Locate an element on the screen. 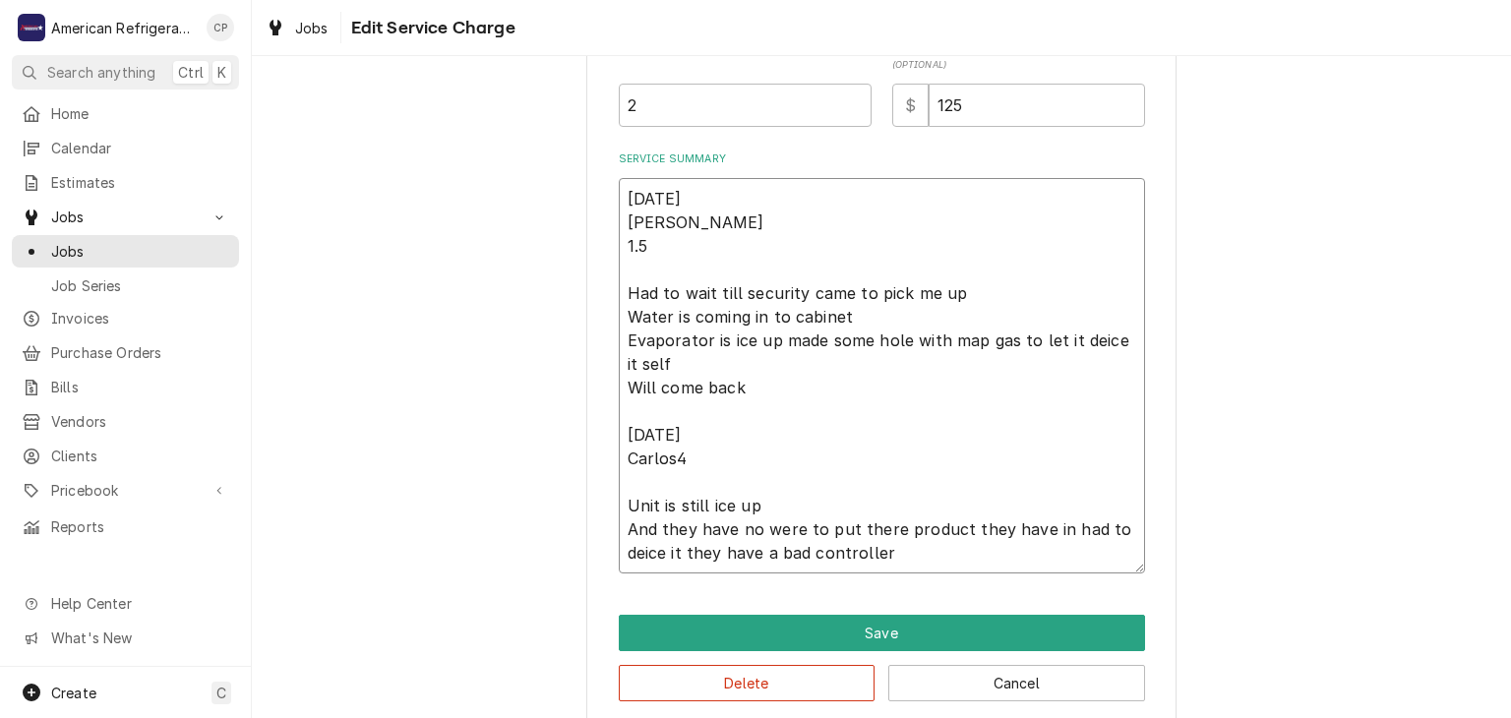  span: Job Series is located at coordinates (140, 285).